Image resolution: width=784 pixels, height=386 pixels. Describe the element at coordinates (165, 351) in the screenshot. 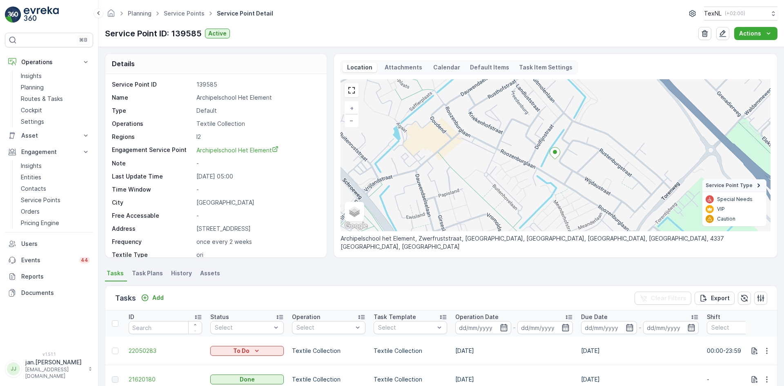

I see `a: 22050283` at that location.